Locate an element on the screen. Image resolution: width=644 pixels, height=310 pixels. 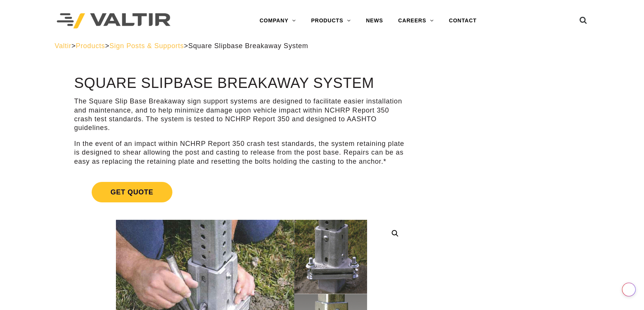
a: Get Quote is located at coordinates (242, 192).